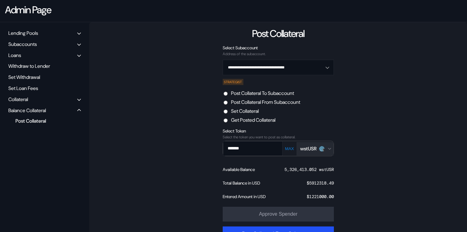  I want to click on div: Address of the subaccount., so click(278, 54).